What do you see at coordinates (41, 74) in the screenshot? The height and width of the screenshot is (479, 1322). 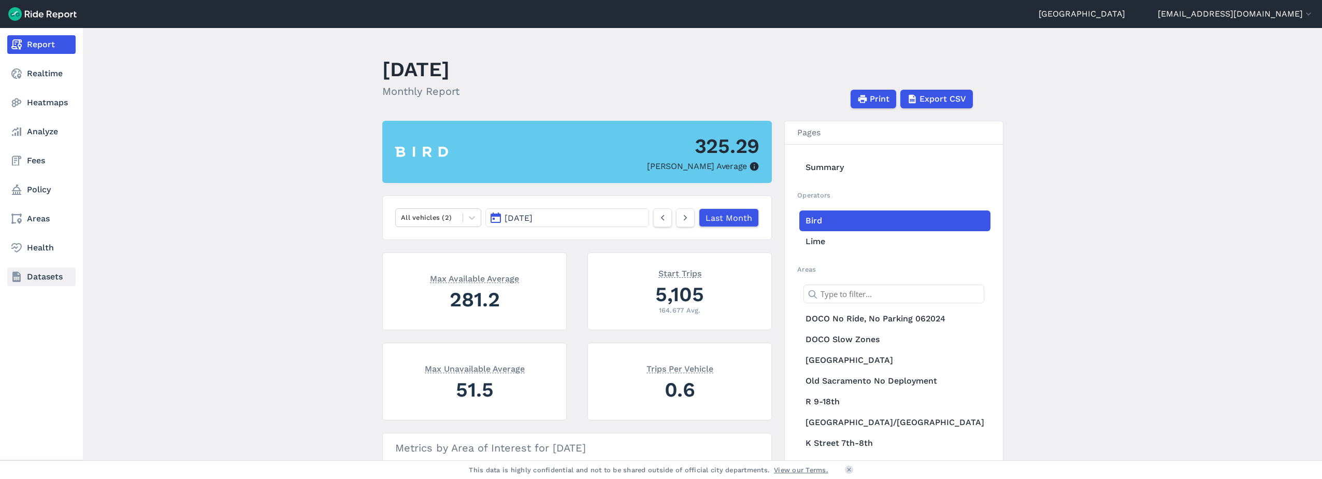 I see `a: Realtime` at bounding box center [41, 74].